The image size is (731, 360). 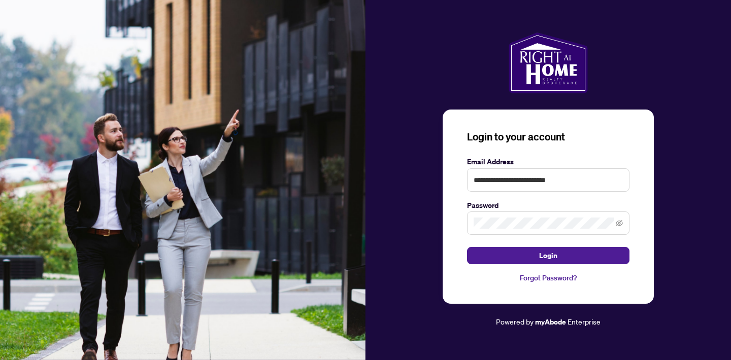 What do you see at coordinates (548, 162) in the screenshot?
I see `label: Email Address` at bounding box center [548, 162].